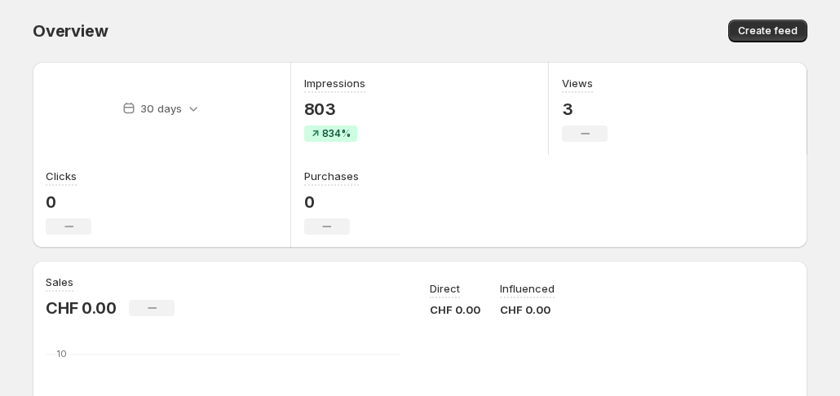 This screenshot has height=396, width=840. What do you see at coordinates (61, 176) in the screenshot?
I see `h3: Clicks` at bounding box center [61, 176].